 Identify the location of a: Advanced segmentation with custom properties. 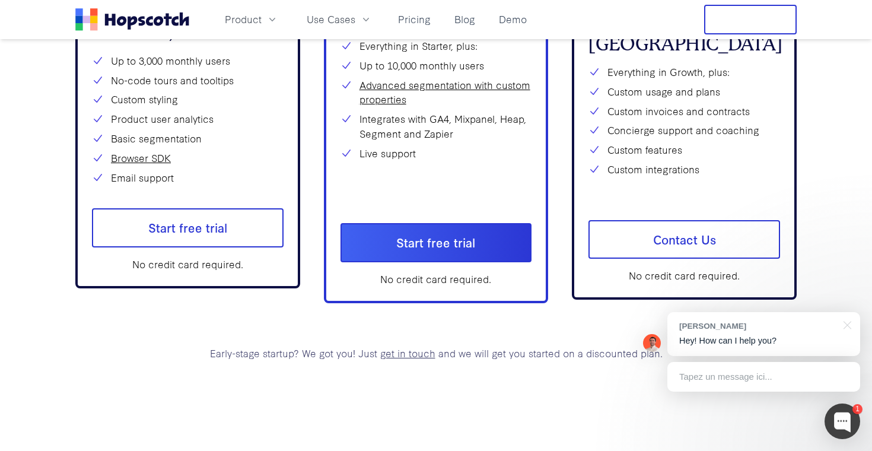
(445, 92).